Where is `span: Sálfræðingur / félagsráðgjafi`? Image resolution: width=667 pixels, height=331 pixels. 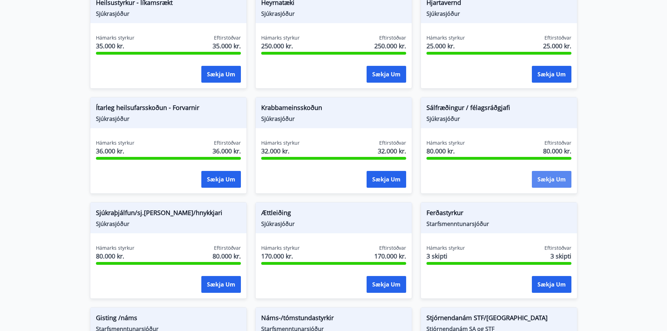 span: Sálfræðingur / félagsráðgjafi is located at coordinates (499, 109).